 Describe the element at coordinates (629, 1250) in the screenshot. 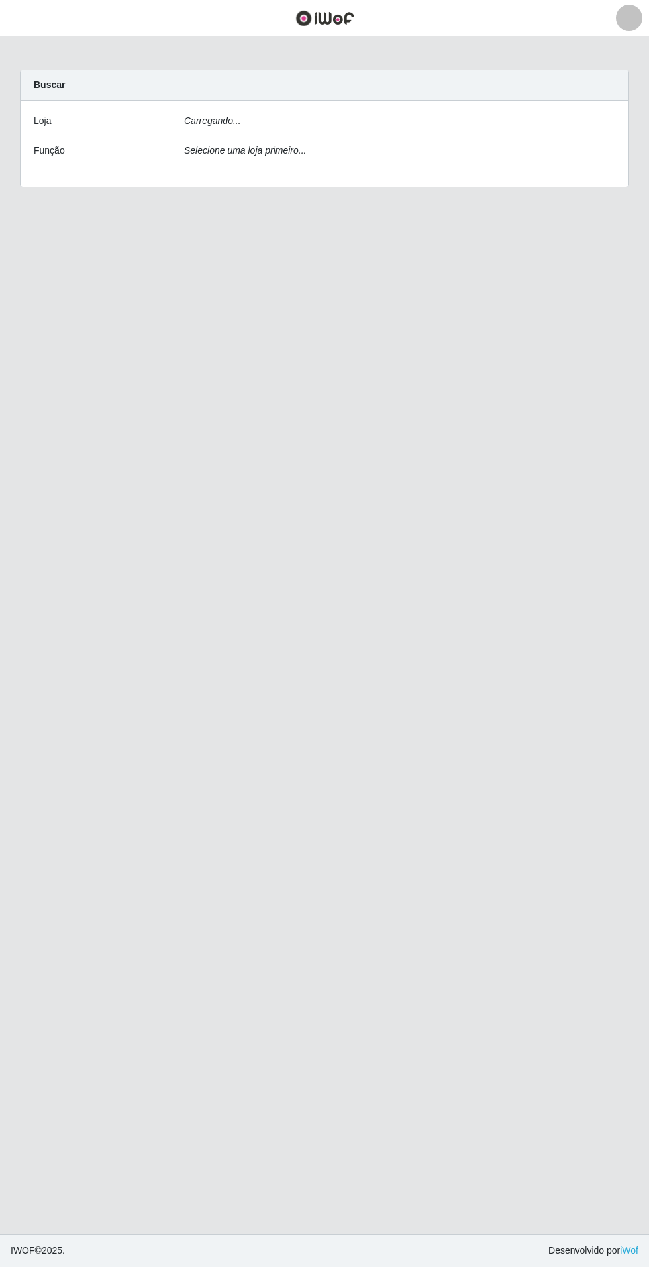

I see `a: iWof` at that location.